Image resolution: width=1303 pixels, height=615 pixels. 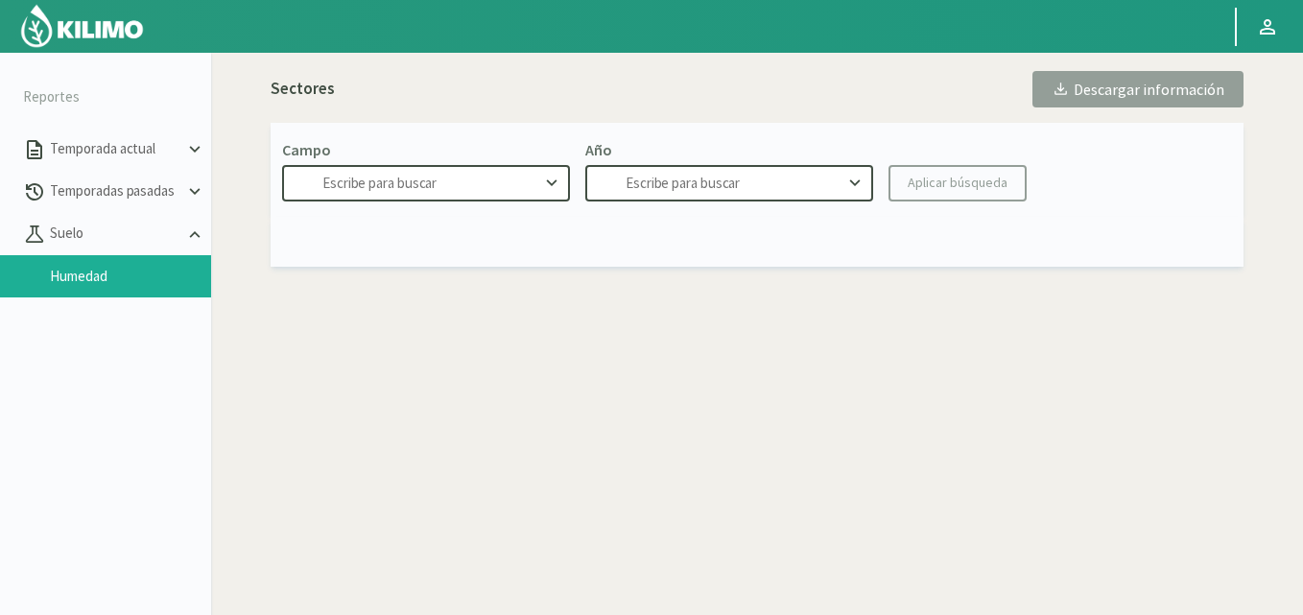 I want to click on a: Humedad, so click(x=131, y=276).